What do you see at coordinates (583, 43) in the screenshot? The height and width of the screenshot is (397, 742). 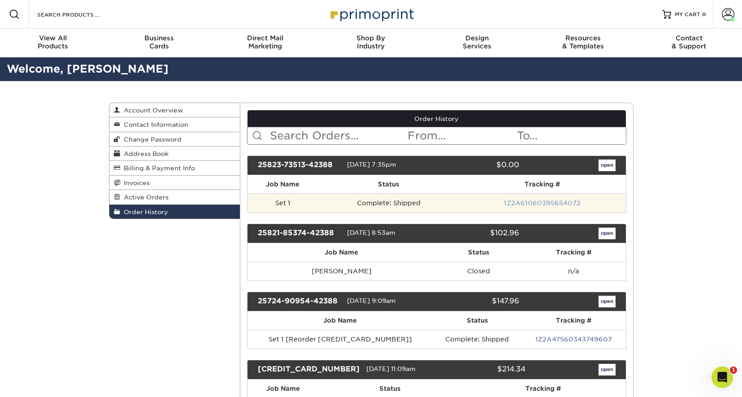 I see `a: Resources& Templates` at bounding box center [583, 43].